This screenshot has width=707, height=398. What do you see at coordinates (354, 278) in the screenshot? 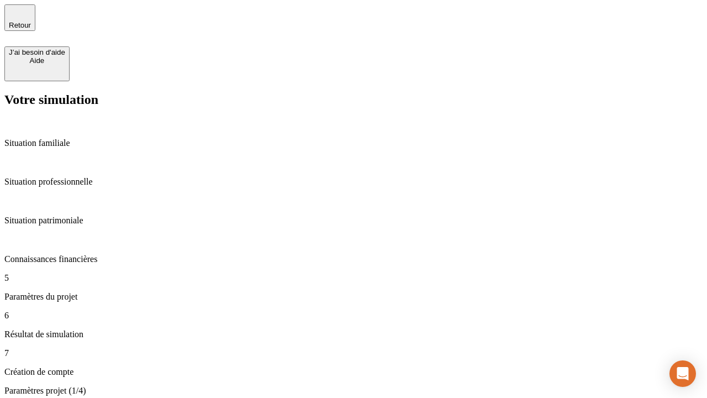
I see `p: 5` at bounding box center [354, 278].